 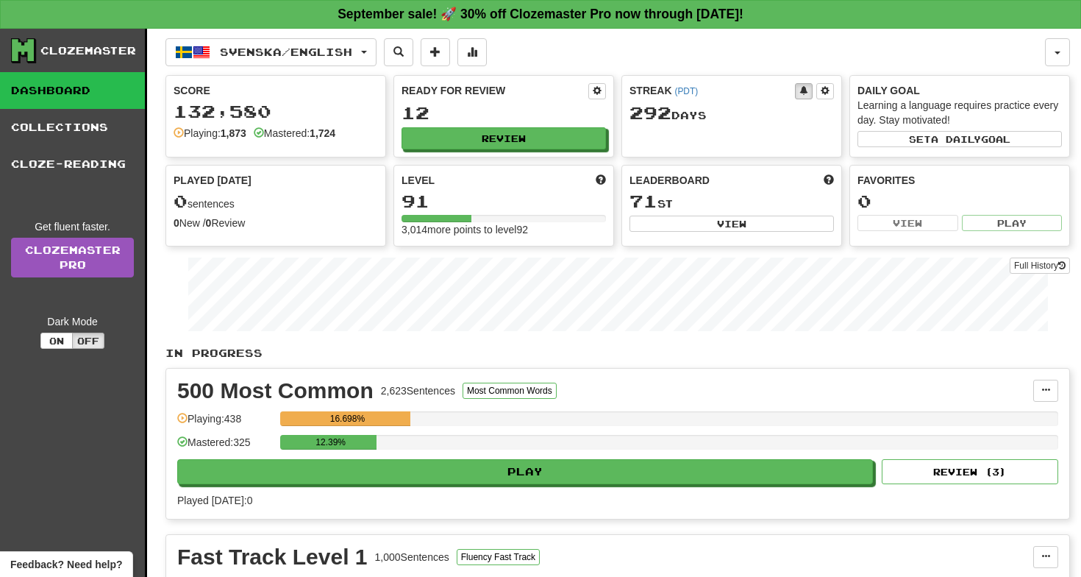 What do you see at coordinates (180, 201) in the screenshot?
I see `span: 0` at bounding box center [180, 201].